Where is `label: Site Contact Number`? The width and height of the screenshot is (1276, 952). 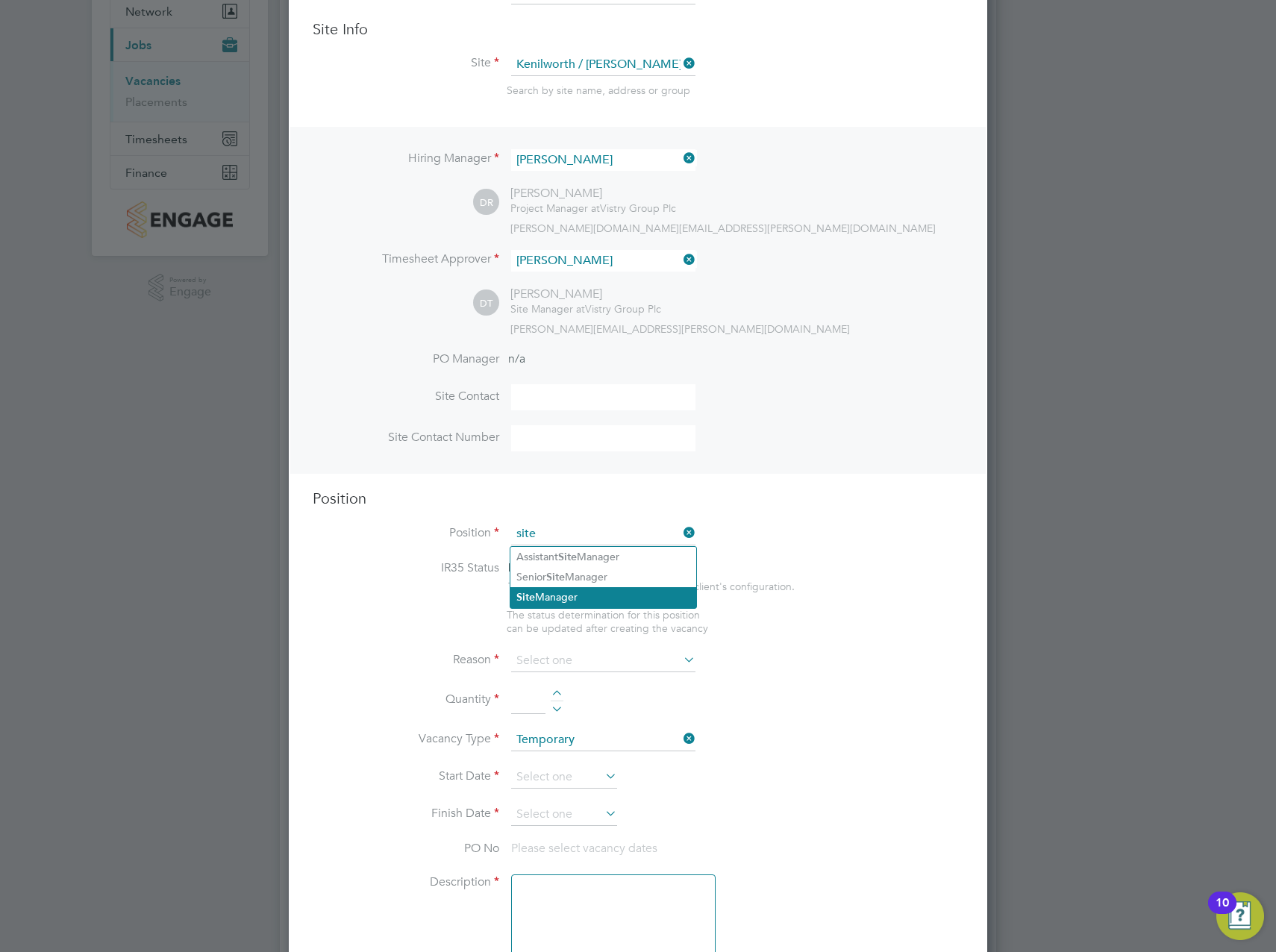 label: Site Contact Number is located at coordinates (406, 437).